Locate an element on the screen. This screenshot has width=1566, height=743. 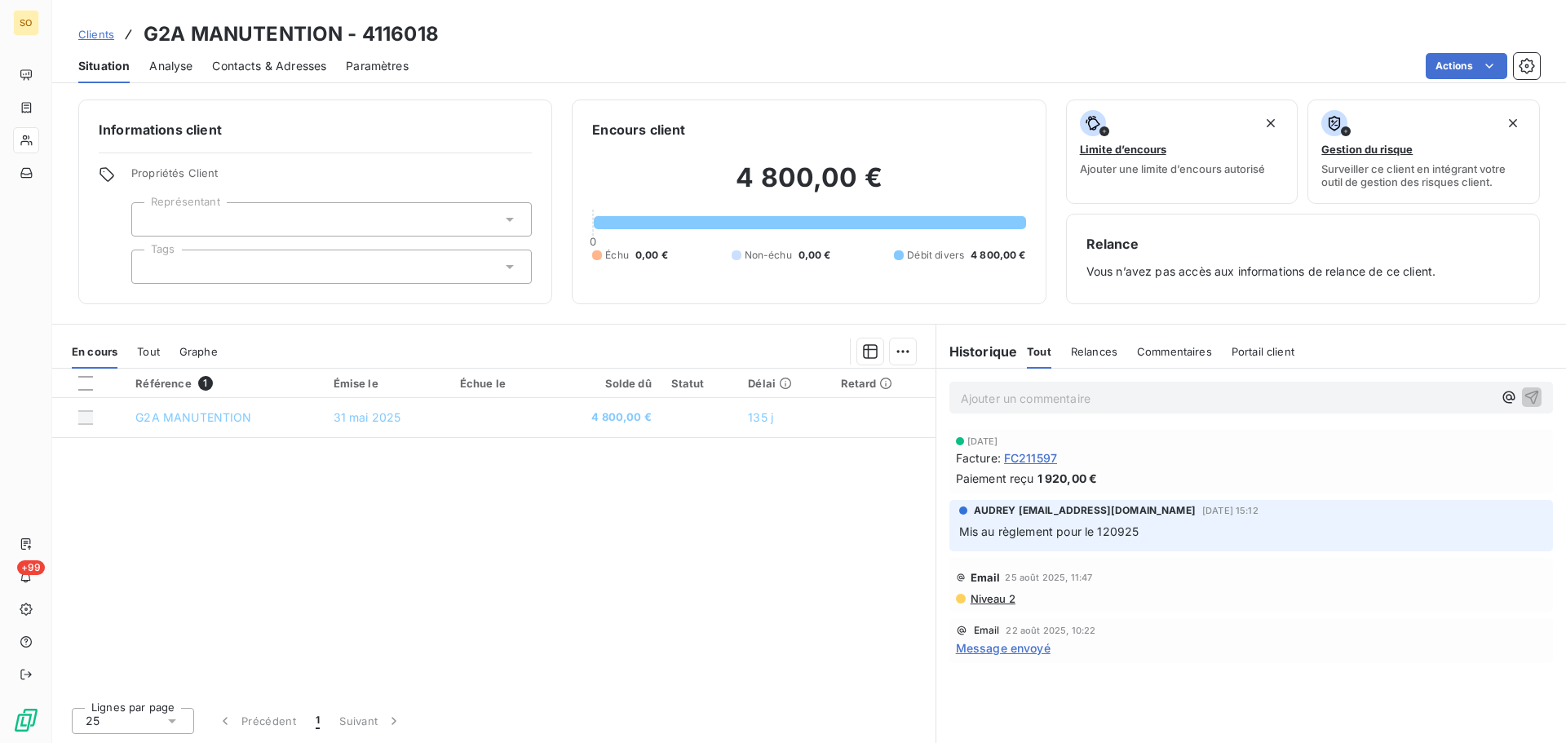
span: Surveiller ce client en intégrant votre outil de gestion des risques client. is located at coordinates (1423, 175).